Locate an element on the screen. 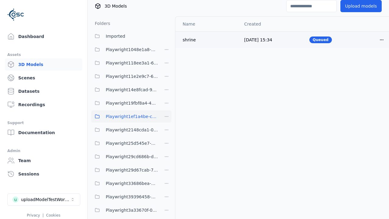  button: Playwright1048e1a8-7157-4402-9d51-a0d67d82f98b is located at coordinates (125, 50).